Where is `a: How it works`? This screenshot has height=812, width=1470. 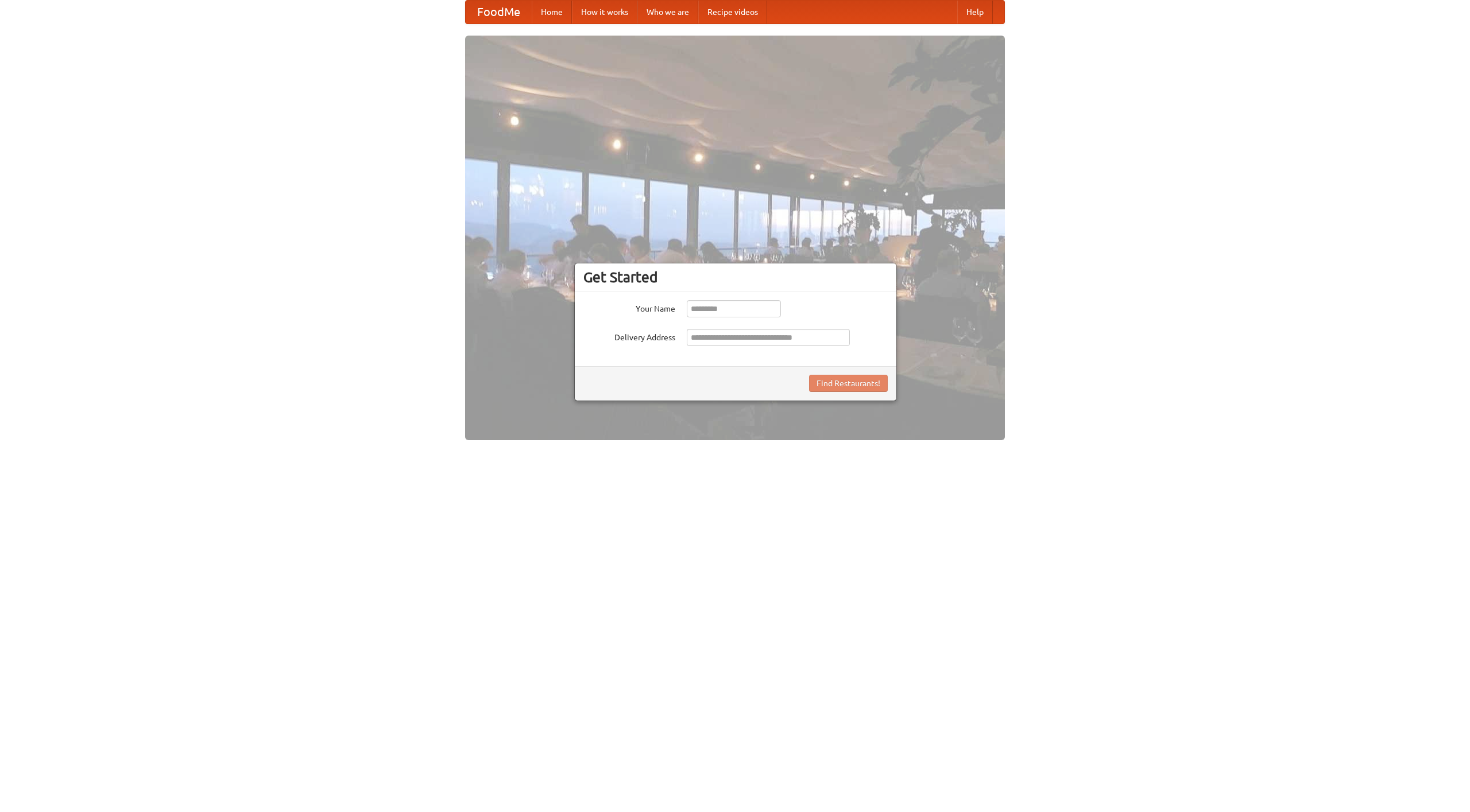 a: How it works is located at coordinates (605, 12).